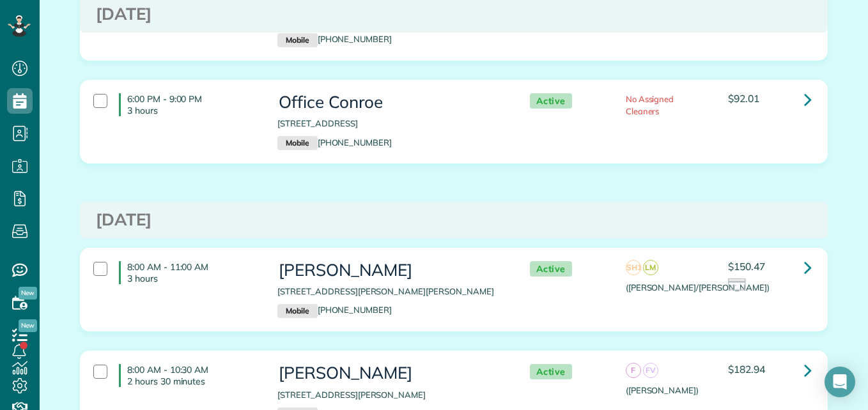 Image resolution: width=868 pixels, height=410 pixels. I want to click on img: icon_credit_card_neutral-3d9a980bd25ce6dbb0f2033d7200983694762465c175678fcbc2d8f4bc43548e.png, so click(737, 286).